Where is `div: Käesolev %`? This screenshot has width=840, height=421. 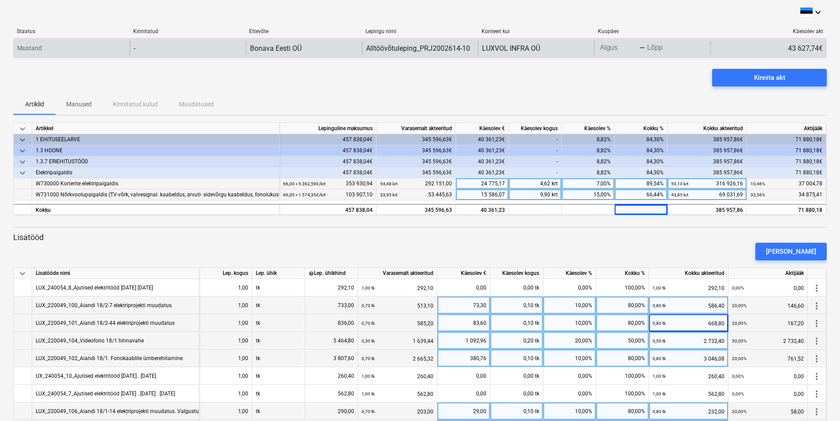 div: Käesolev % is located at coordinates (589, 128).